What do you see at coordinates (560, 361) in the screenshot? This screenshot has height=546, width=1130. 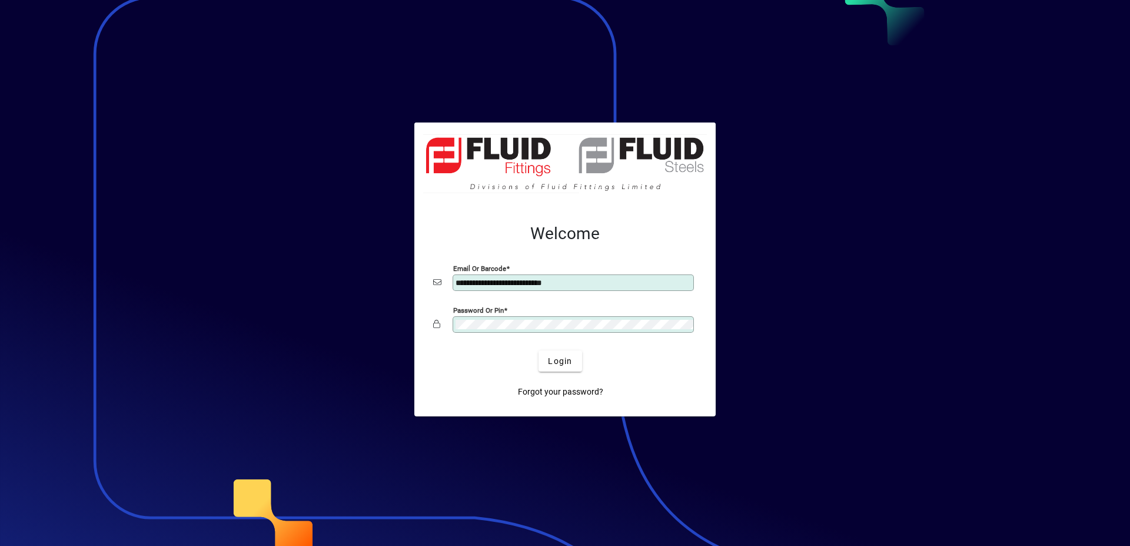 I see `span: Login` at bounding box center [560, 361].